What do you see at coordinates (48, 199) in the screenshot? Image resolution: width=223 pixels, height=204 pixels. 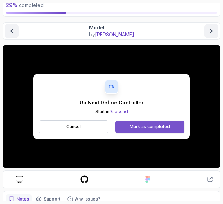 I see `button: Support button` at bounding box center [48, 199].